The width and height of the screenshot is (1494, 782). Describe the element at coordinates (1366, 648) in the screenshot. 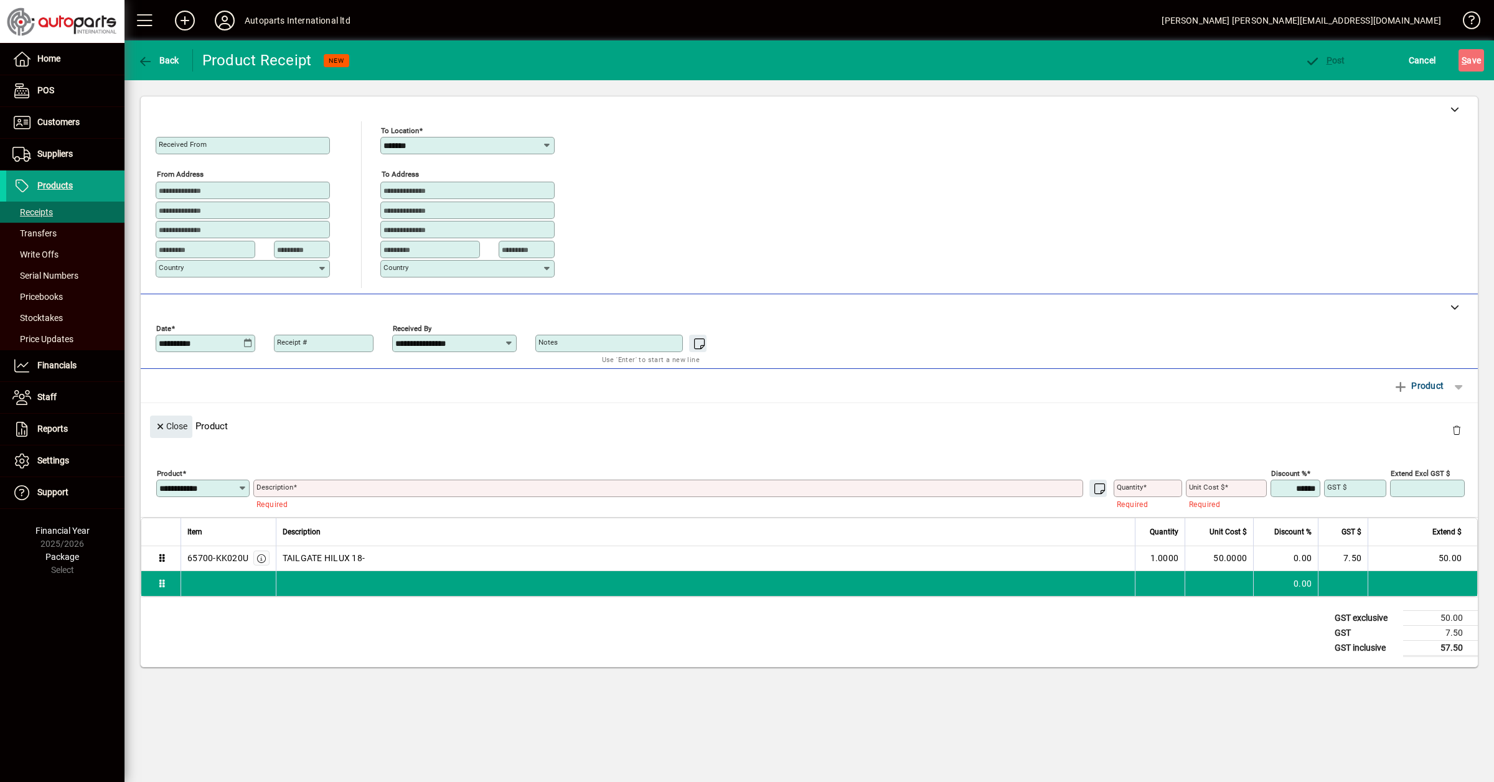

I see `td: GST inclusive` at that location.